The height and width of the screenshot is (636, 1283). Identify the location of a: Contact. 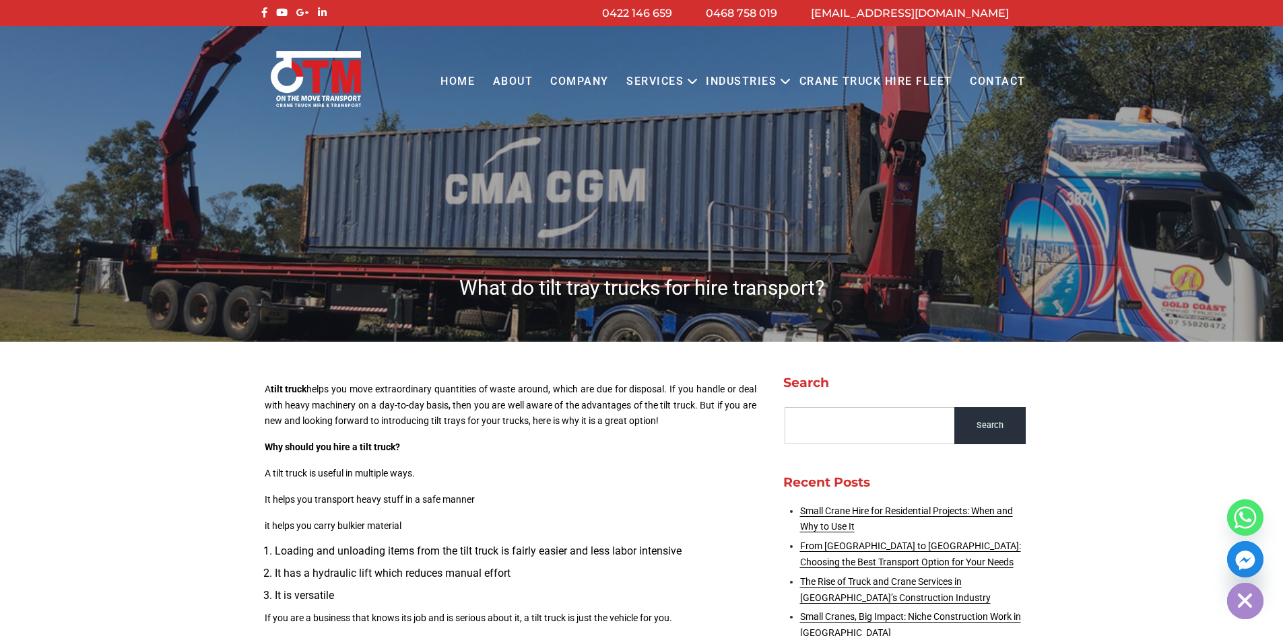
(997, 81).